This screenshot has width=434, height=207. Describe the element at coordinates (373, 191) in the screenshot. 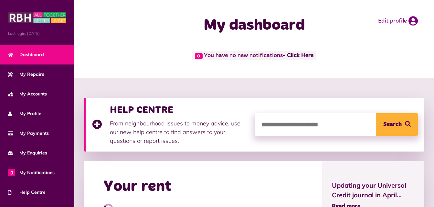

I see `span: Updating your Universal Credit journal in April...` at that location.